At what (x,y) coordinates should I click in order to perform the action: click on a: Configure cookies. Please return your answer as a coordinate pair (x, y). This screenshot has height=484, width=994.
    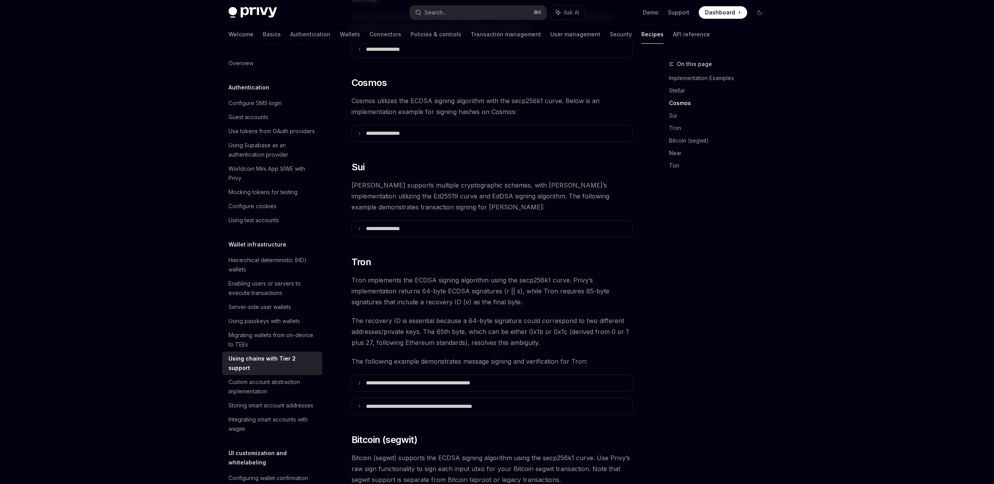
    Looking at the image, I should click on (272, 206).